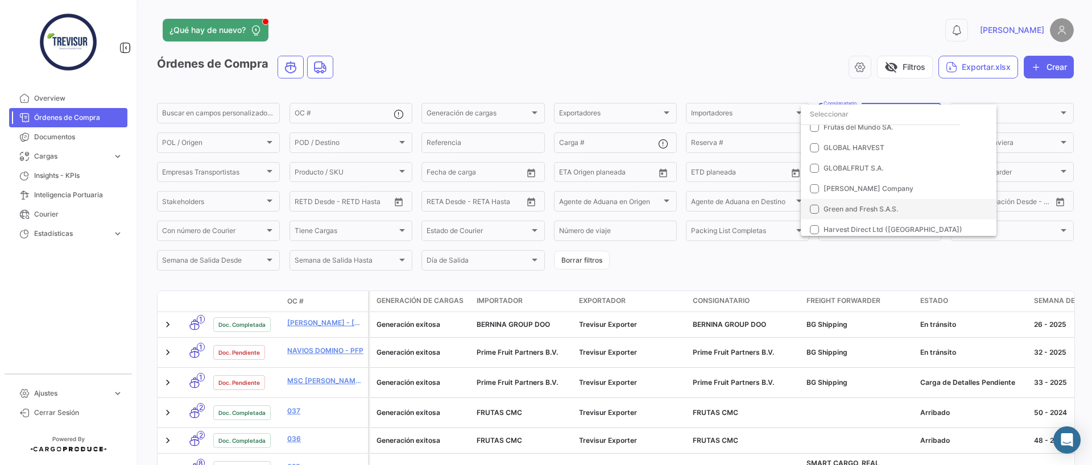 This screenshot has height=465, width=1092. I want to click on div: Abrir Intercom Messenger, so click(1067, 440).